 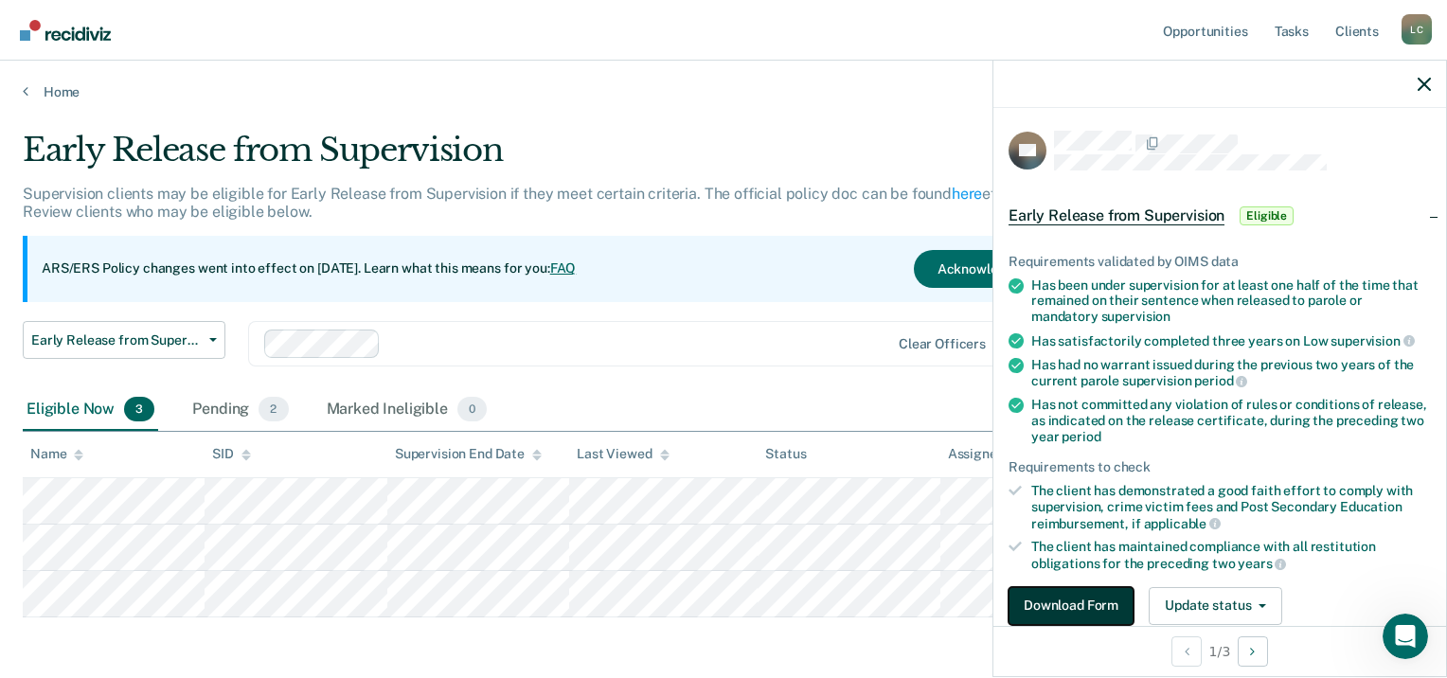 What do you see at coordinates (561, 203) in the screenshot?
I see `p: Supervision clients may be eligible for Early Release from Supervision if they meet certain crite...` at bounding box center [561, 203].